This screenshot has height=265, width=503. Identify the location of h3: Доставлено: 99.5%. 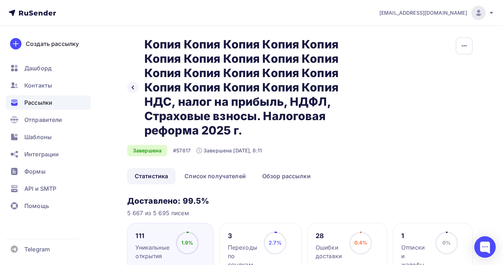
(300, 201).